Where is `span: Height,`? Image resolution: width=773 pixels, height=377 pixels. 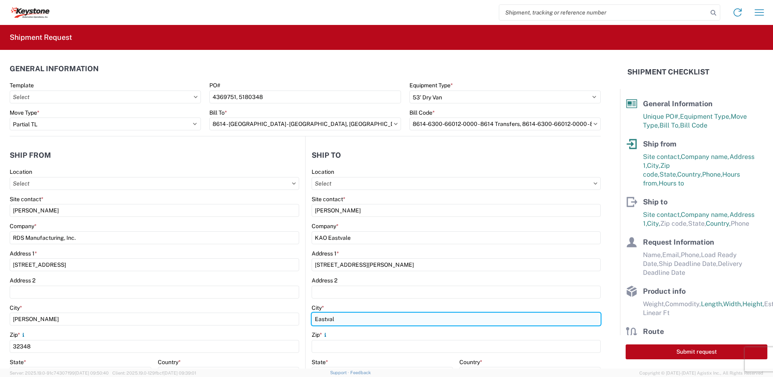
span: Height, is located at coordinates (753, 304).